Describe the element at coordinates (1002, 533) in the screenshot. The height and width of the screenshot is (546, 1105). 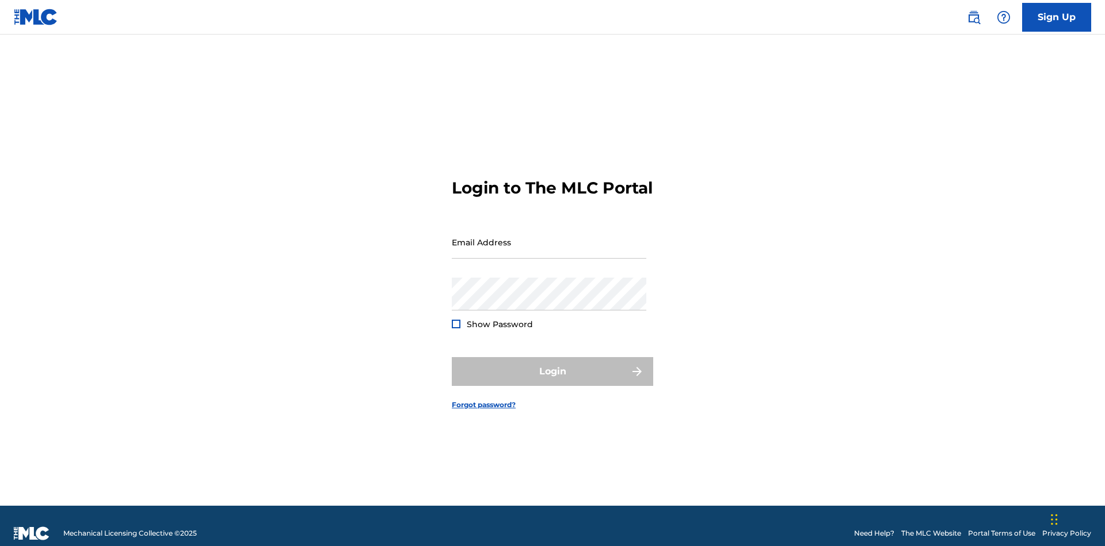
I see `a: Portal Terms of Use` at that location.